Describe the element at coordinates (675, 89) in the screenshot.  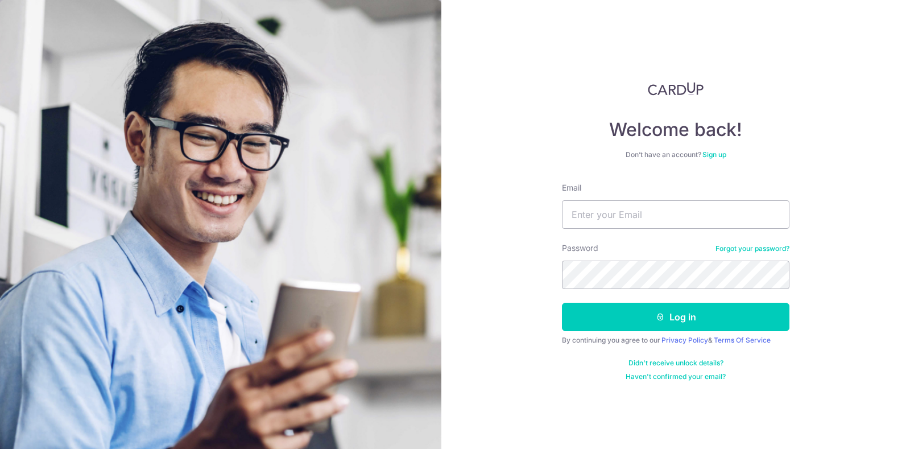
I see `img: CardUp Logo` at that location.